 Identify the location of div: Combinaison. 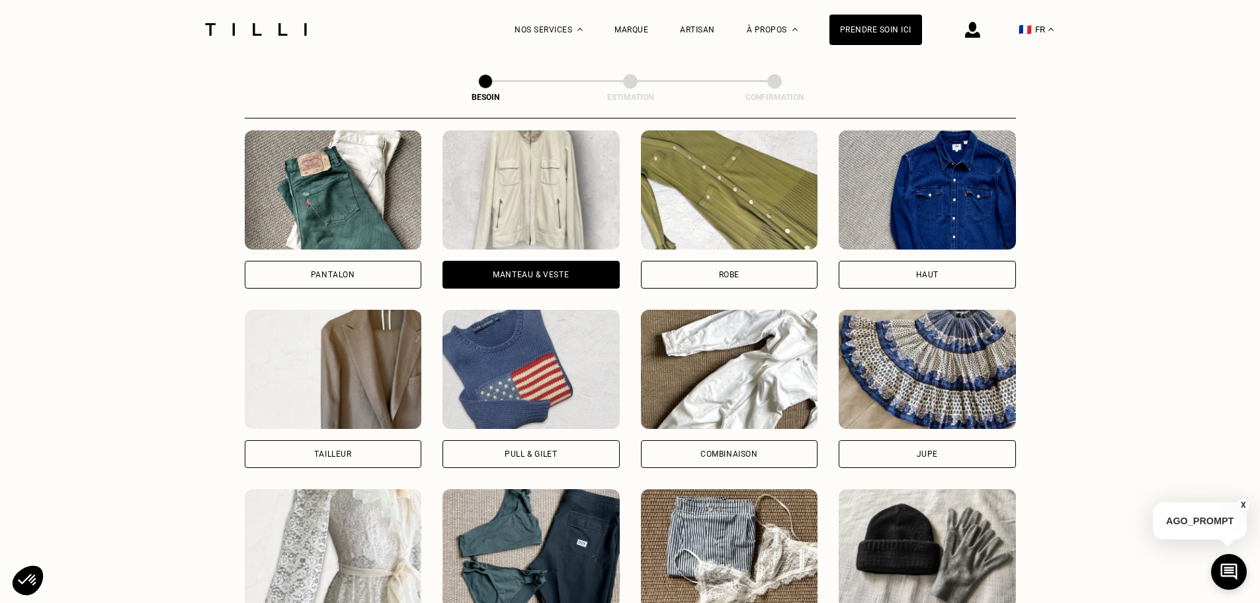
(729, 454).